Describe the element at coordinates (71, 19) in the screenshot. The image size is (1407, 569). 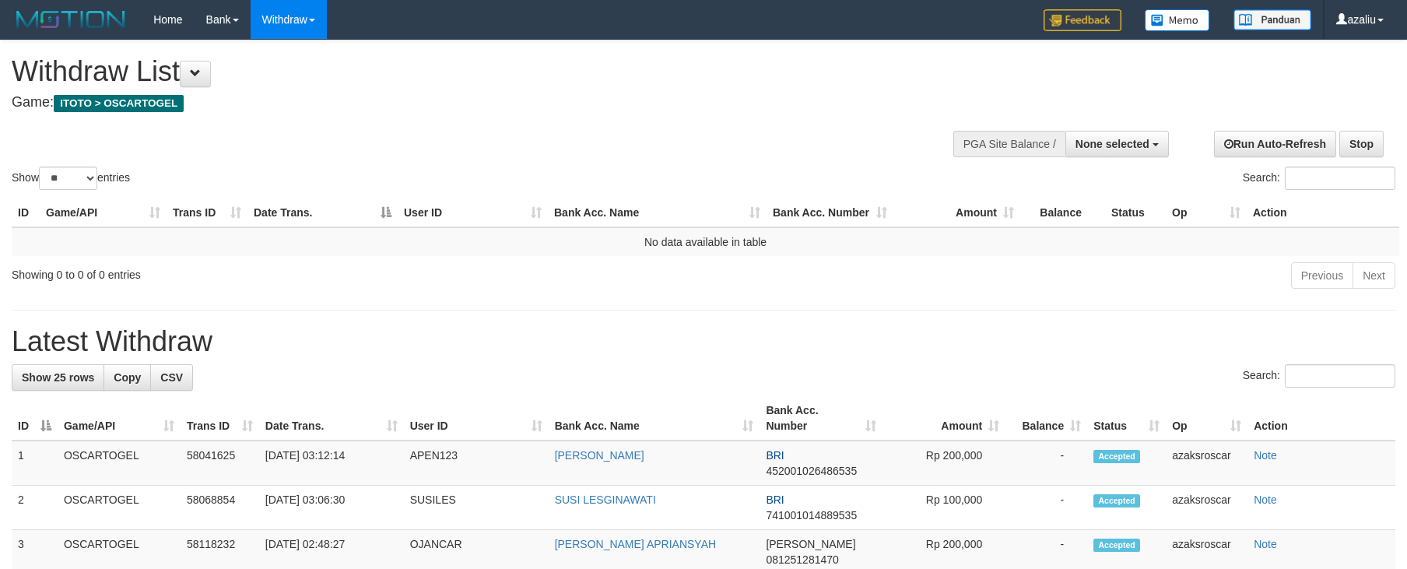
I see `img: MOTION_logo.png` at that location.